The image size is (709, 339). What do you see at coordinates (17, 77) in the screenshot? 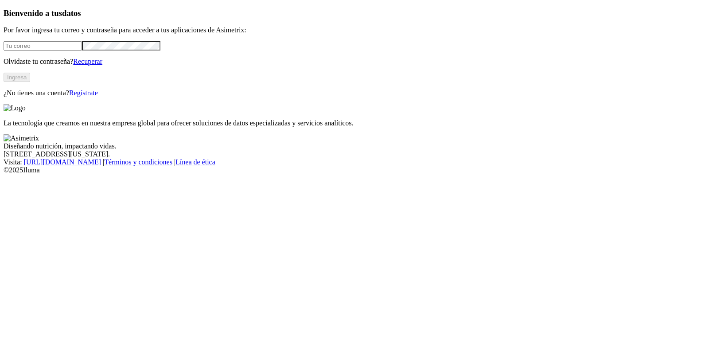
I see `button: Ingresa` at bounding box center [17, 77].